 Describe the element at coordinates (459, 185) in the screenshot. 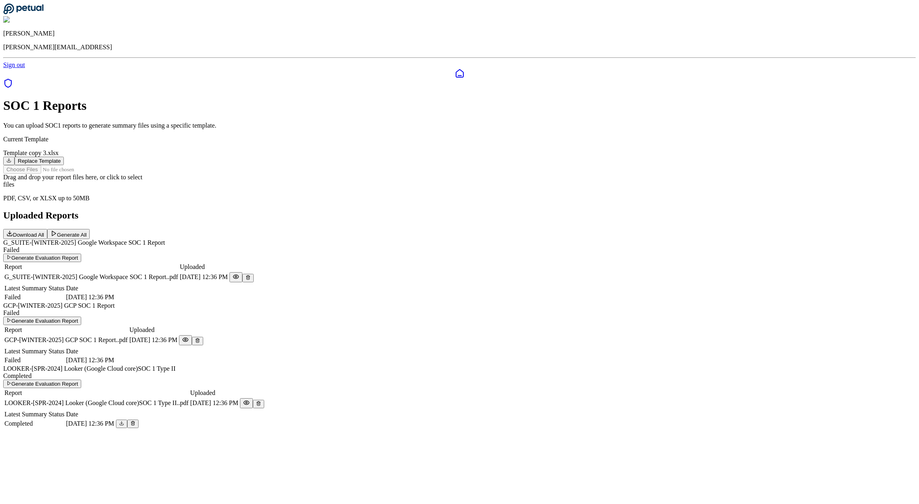

I see `div: files` at that location.